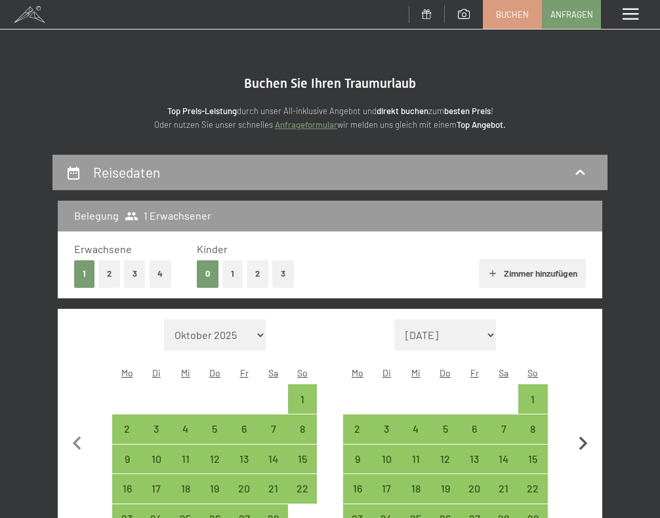  Describe the element at coordinates (533, 399) in the screenshot. I see `div: Sun Mar 01 2026` at that location.